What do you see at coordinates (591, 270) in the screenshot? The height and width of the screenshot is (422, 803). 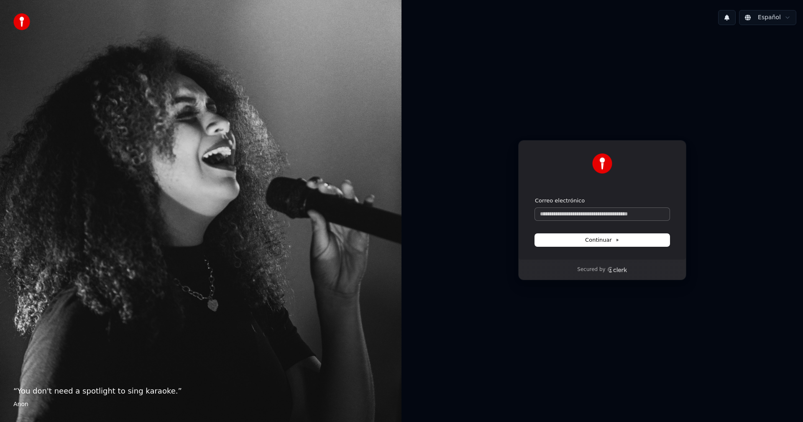 I see `p: Secured by` at bounding box center [591, 270].